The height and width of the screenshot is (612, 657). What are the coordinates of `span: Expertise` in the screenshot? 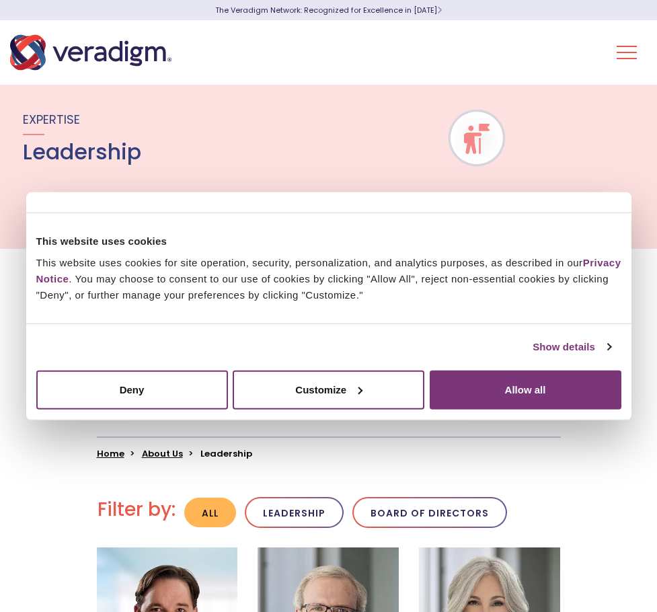 It's located at (51, 119).